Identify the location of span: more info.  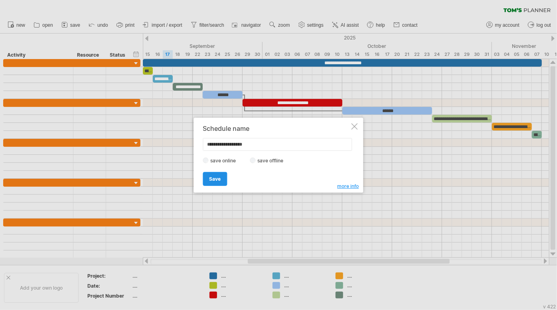
(349, 186).